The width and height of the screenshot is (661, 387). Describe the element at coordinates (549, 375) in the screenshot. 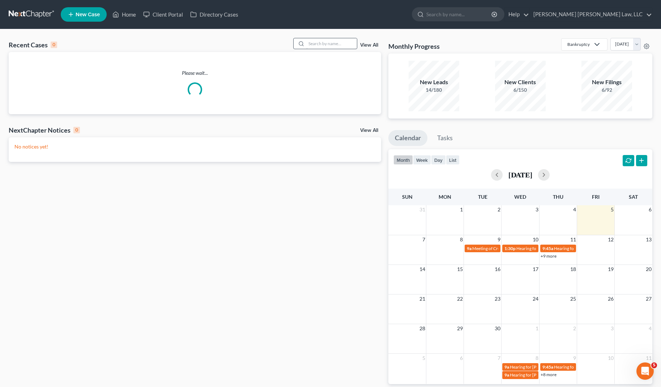

I see `a: +8 more` at that location.